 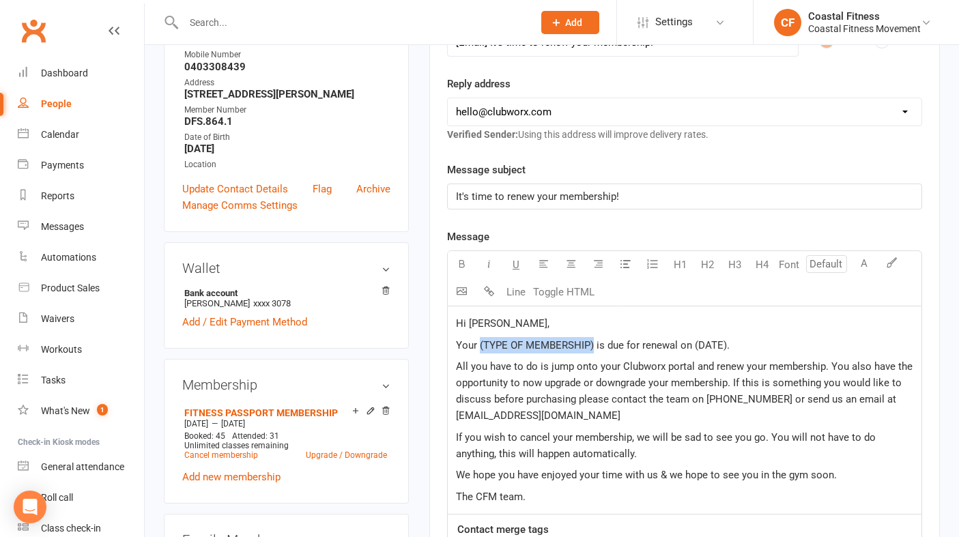 I want to click on a: Upgrade / Downgrade, so click(x=346, y=455).